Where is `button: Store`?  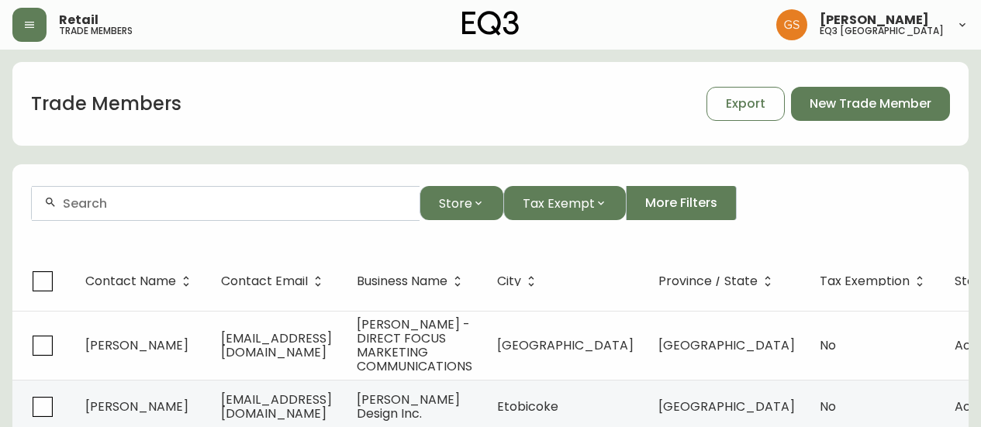 button: Store is located at coordinates (462, 203).